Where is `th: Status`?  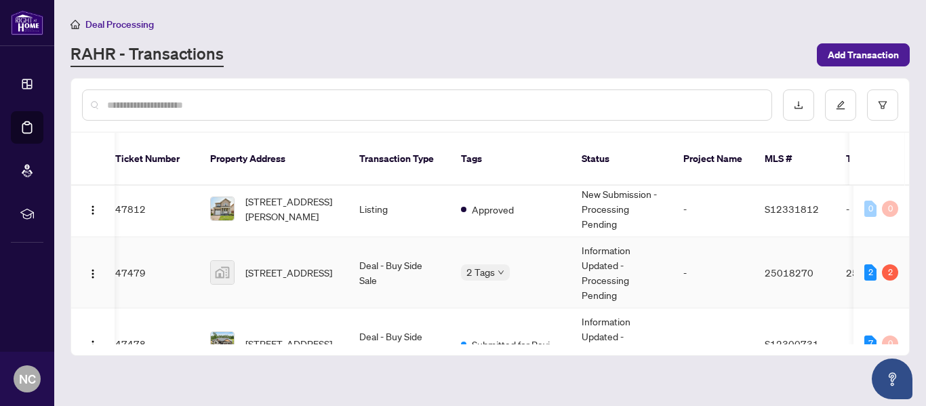
th: Status is located at coordinates (621, 159).